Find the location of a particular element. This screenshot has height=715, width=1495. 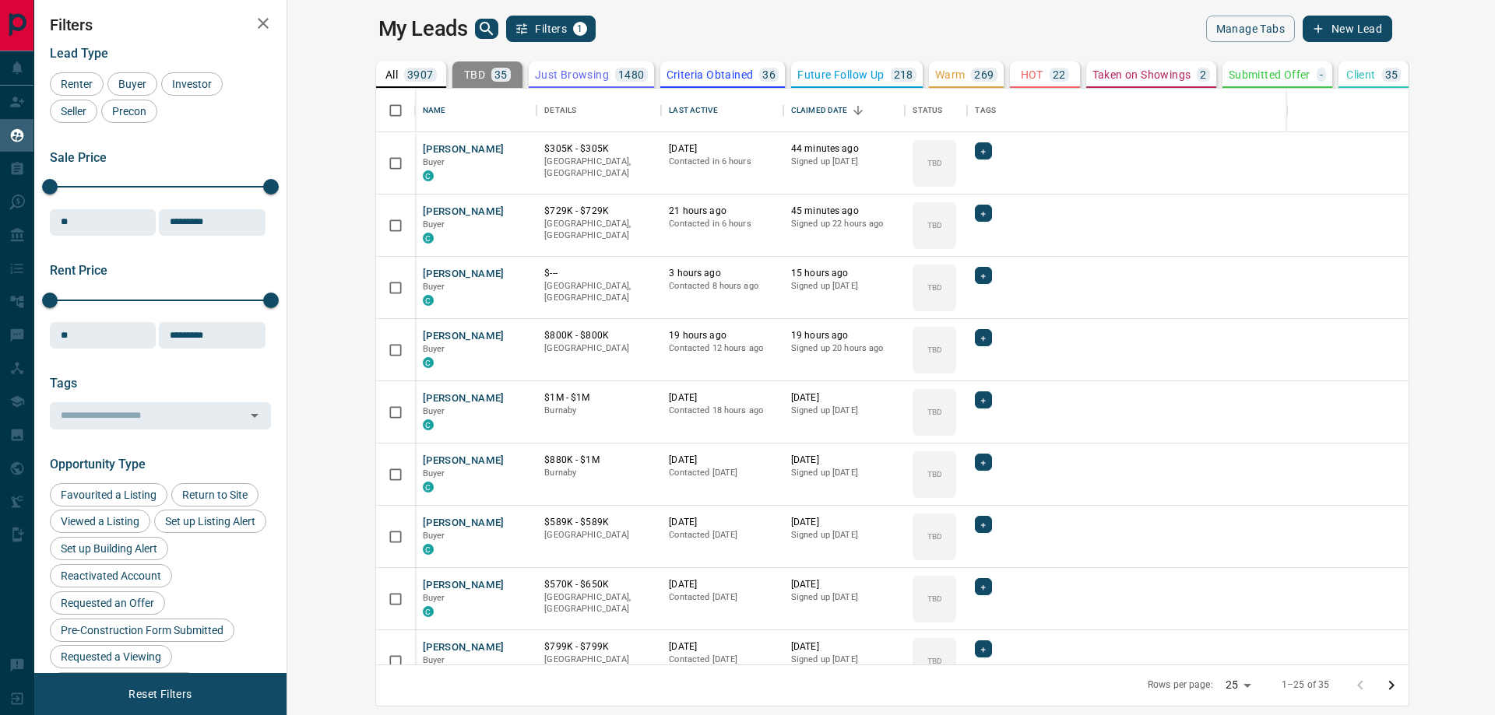

p: 1480 is located at coordinates (631, 75).